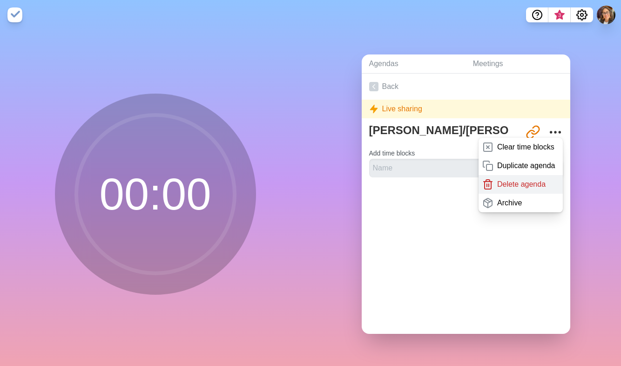  Describe the element at coordinates (392, 153) in the screenshot. I see `label: Add time blocks` at that location.